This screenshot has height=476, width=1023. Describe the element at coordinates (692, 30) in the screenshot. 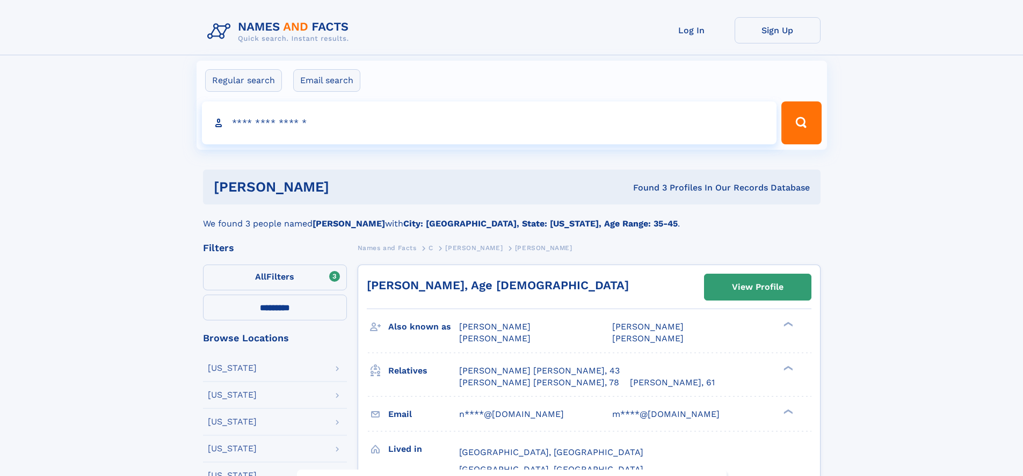

I see `a: Log In` at that location.